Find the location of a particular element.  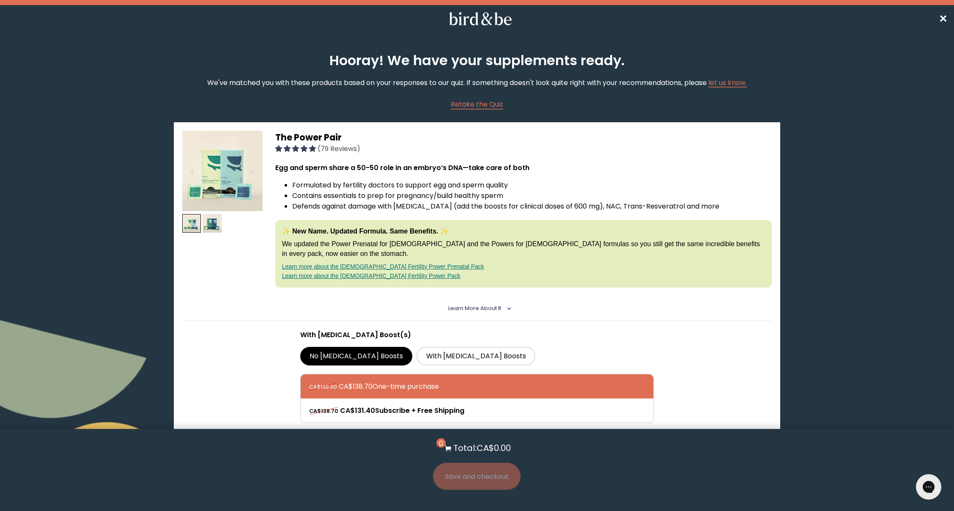

span: Learn More About it is located at coordinates (474, 308).